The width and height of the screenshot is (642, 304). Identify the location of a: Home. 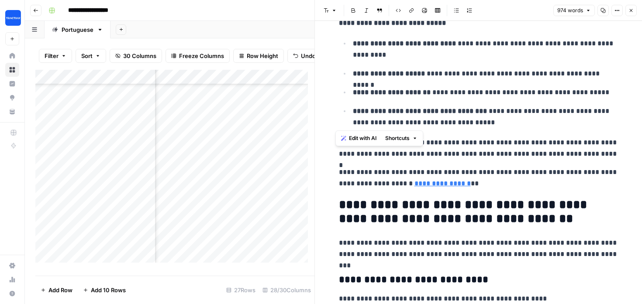
(12, 56).